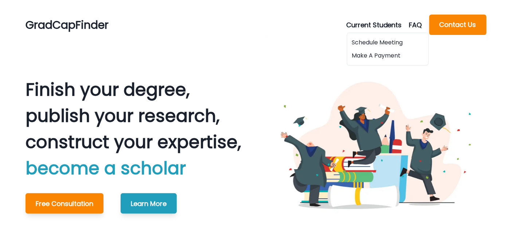 This screenshot has height=226, width=512. What do you see at coordinates (378, 25) in the screenshot?
I see `button: Current Students` at bounding box center [378, 25].